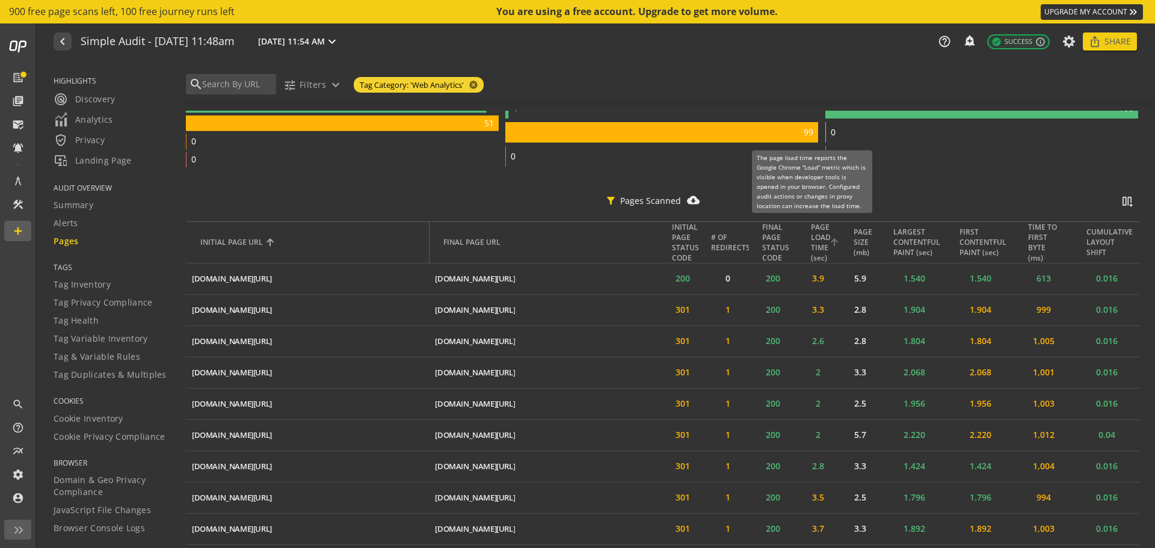 The width and height of the screenshot is (1155, 548). Describe the element at coordinates (93, 161) in the screenshot. I see `span: Landing Page` at that location.